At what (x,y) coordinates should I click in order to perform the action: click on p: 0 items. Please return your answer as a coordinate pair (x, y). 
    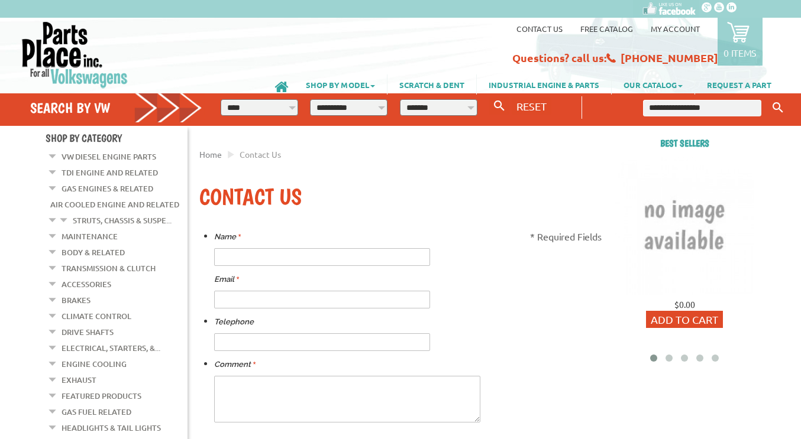
    Looking at the image, I should click on (740, 53).